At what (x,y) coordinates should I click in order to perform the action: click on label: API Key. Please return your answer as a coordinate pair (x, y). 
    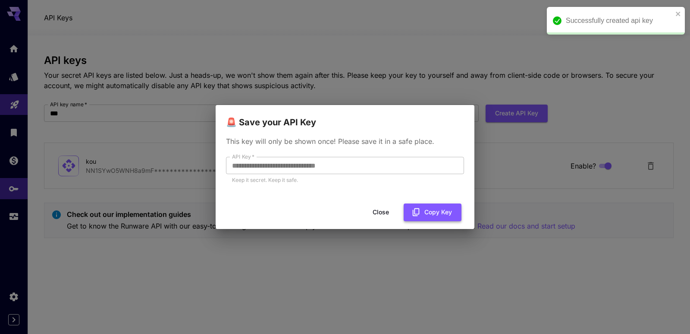
    Looking at the image, I should click on (243, 156).